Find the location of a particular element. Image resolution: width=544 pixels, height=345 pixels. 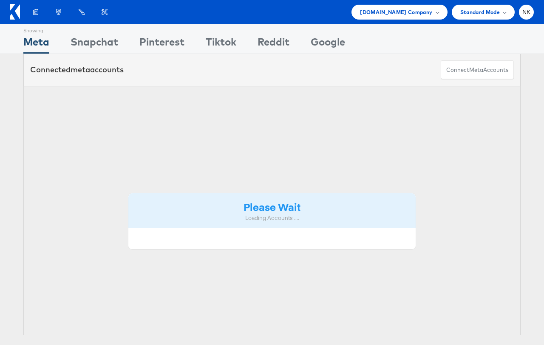

button: ConnectmetaAccounts is located at coordinates (477, 70).